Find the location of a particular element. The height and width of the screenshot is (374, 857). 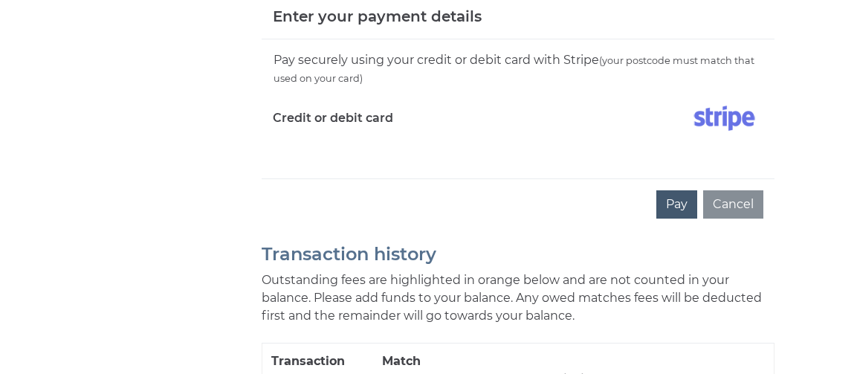

button: Pay is located at coordinates (676, 204).